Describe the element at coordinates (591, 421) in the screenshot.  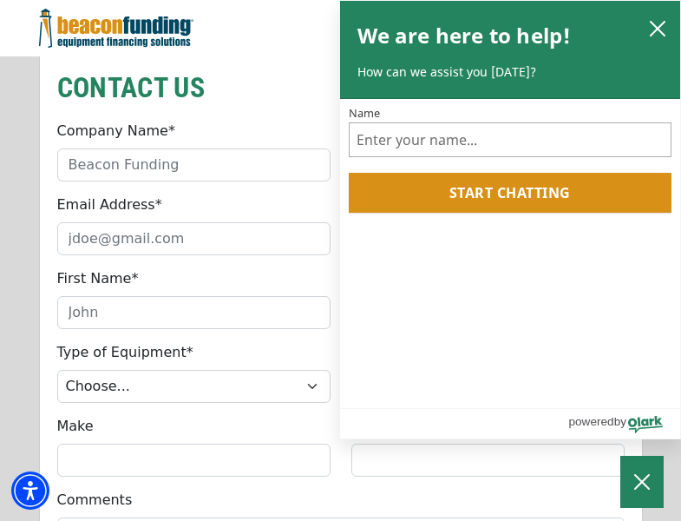
I see `span: powered` at that location.